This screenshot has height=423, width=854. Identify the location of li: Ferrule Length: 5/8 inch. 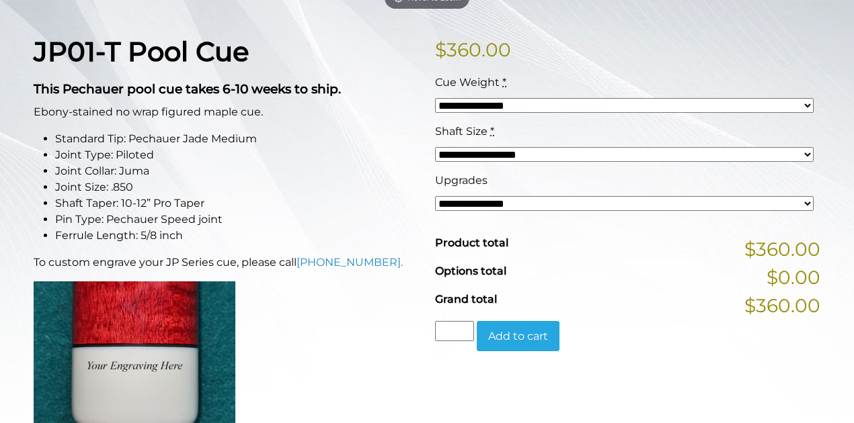
(237, 236).